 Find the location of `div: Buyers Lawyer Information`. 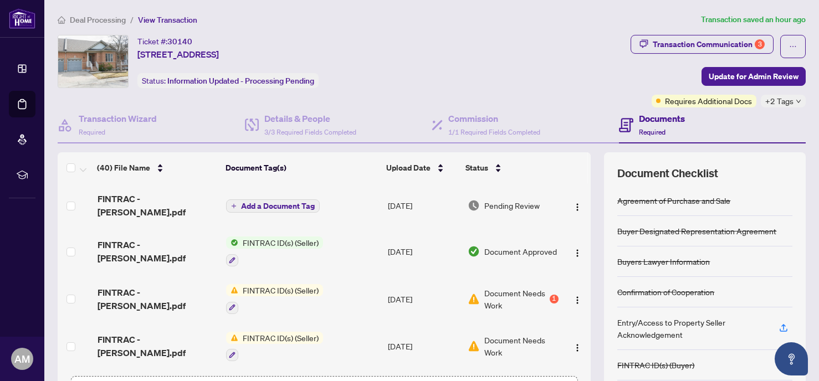

div: Buyers Lawyer Information is located at coordinates (663, 261).